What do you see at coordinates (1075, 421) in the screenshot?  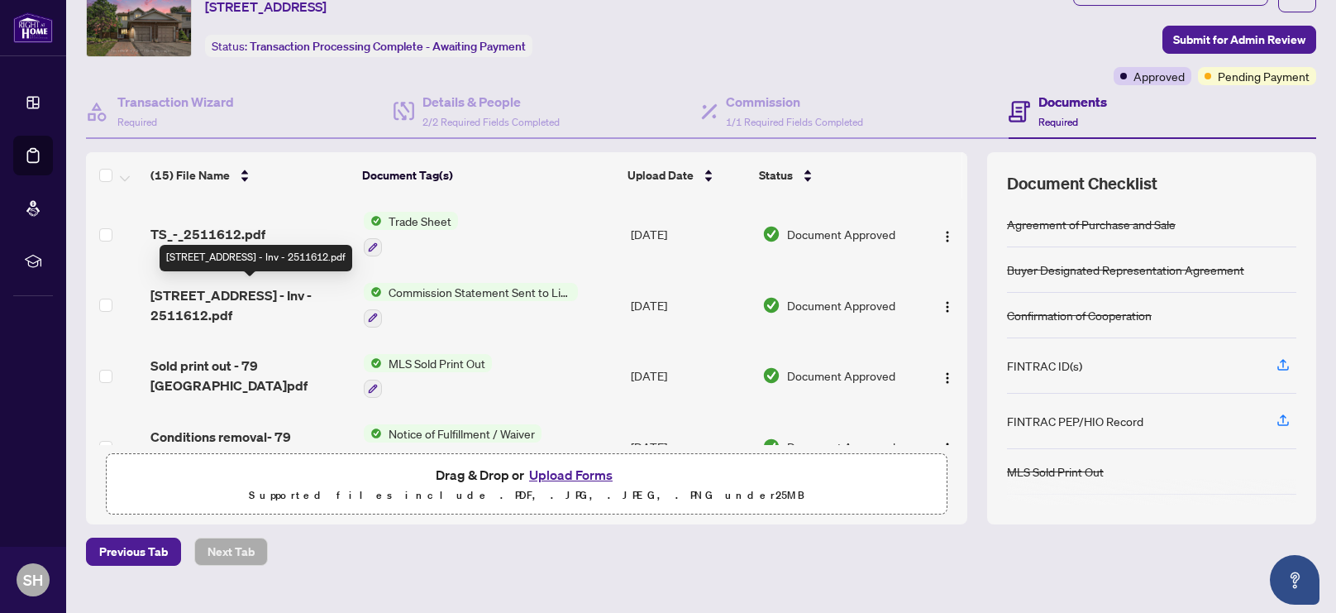 I see `div: FINTRAC PEP/HIO Record` at bounding box center [1075, 421].